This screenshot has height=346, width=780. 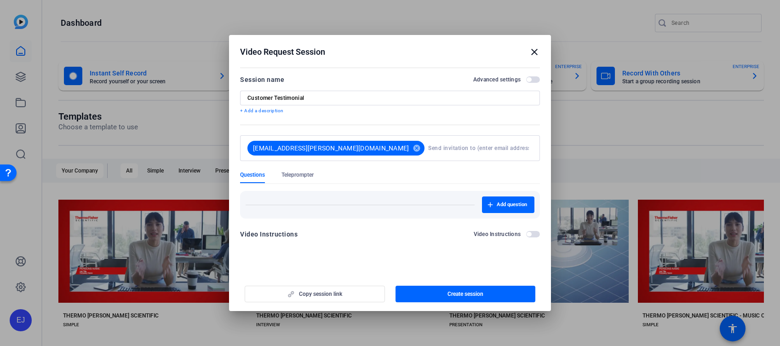 What do you see at coordinates (465, 294) in the screenshot?
I see `button: Create session` at bounding box center [465, 294].